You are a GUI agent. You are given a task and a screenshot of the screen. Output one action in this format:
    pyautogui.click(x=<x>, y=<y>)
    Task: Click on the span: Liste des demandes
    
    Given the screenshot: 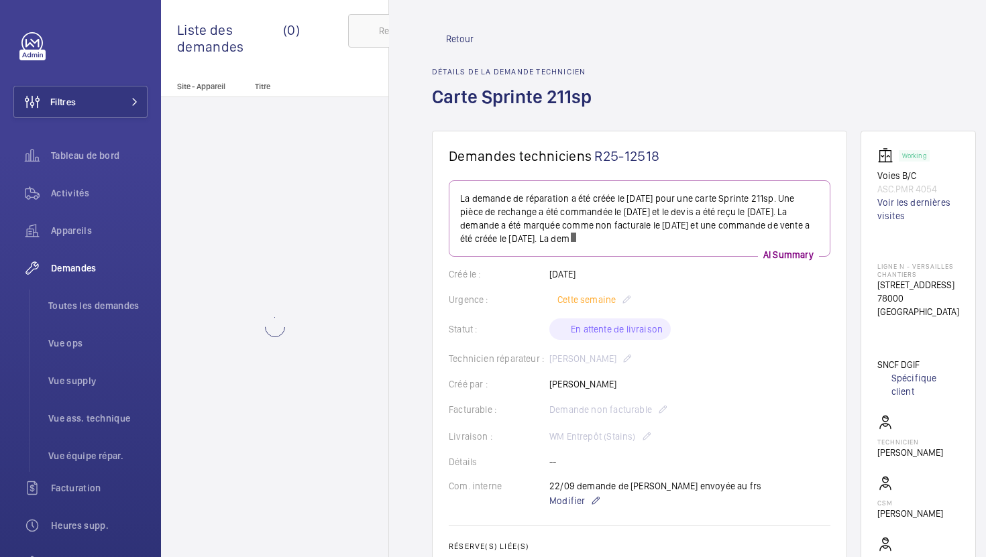 What is the action you would take?
    pyautogui.click(x=230, y=38)
    